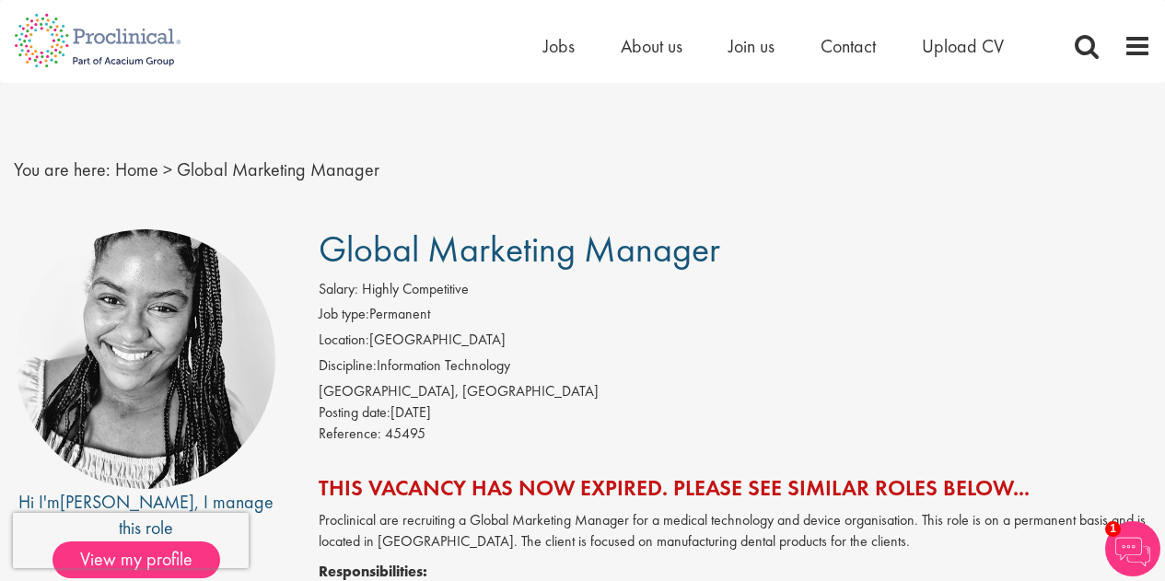  What do you see at coordinates (559, 46) in the screenshot?
I see `span: Jobs` at bounding box center [559, 46].